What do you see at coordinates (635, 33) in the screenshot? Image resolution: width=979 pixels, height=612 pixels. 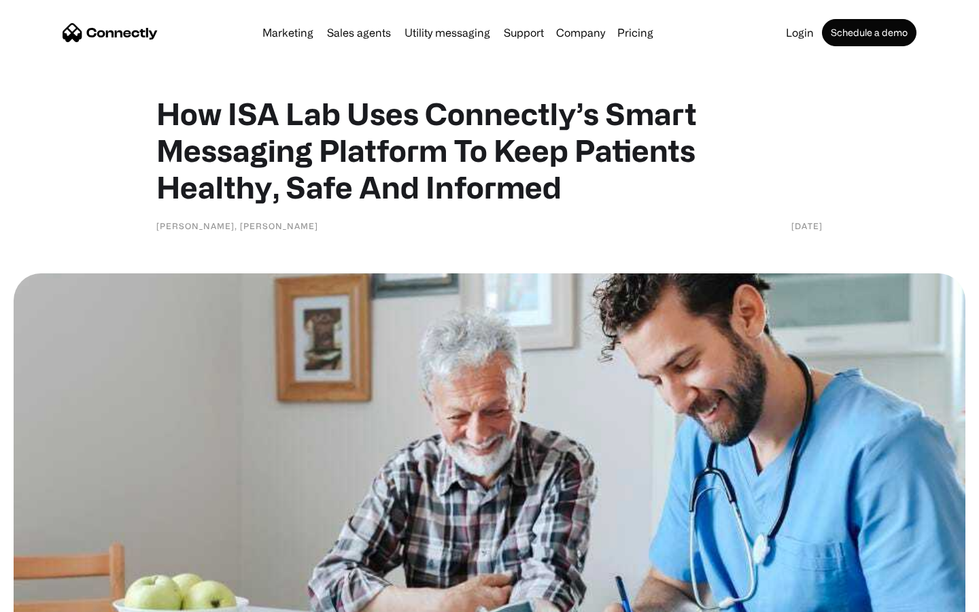 I see `a: Pricing` at bounding box center [635, 33].